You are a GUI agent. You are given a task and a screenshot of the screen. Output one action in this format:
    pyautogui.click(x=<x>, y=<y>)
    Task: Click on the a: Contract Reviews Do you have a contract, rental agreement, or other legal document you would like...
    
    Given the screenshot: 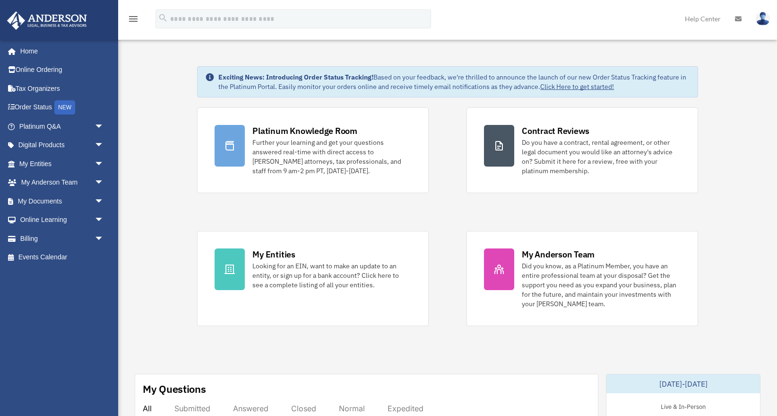 What is the action you would take?
    pyautogui.click(x=583, y=150)
    